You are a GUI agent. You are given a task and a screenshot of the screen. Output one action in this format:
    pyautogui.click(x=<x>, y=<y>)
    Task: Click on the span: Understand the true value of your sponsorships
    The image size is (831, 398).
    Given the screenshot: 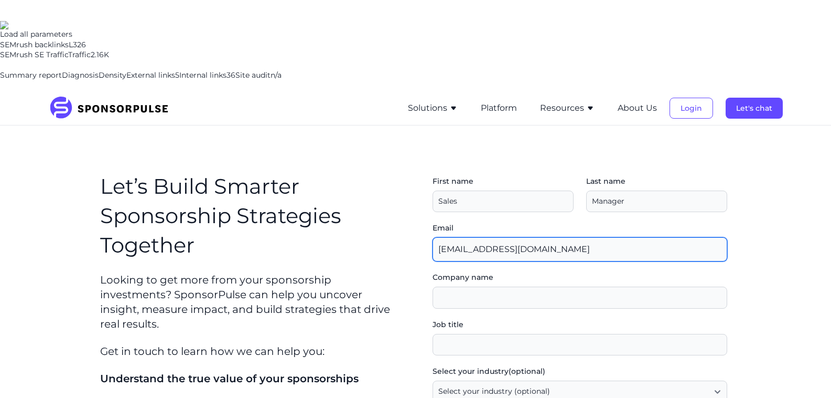 What is the action you would take?
    pyautogui.click(x=229, y=378)
    